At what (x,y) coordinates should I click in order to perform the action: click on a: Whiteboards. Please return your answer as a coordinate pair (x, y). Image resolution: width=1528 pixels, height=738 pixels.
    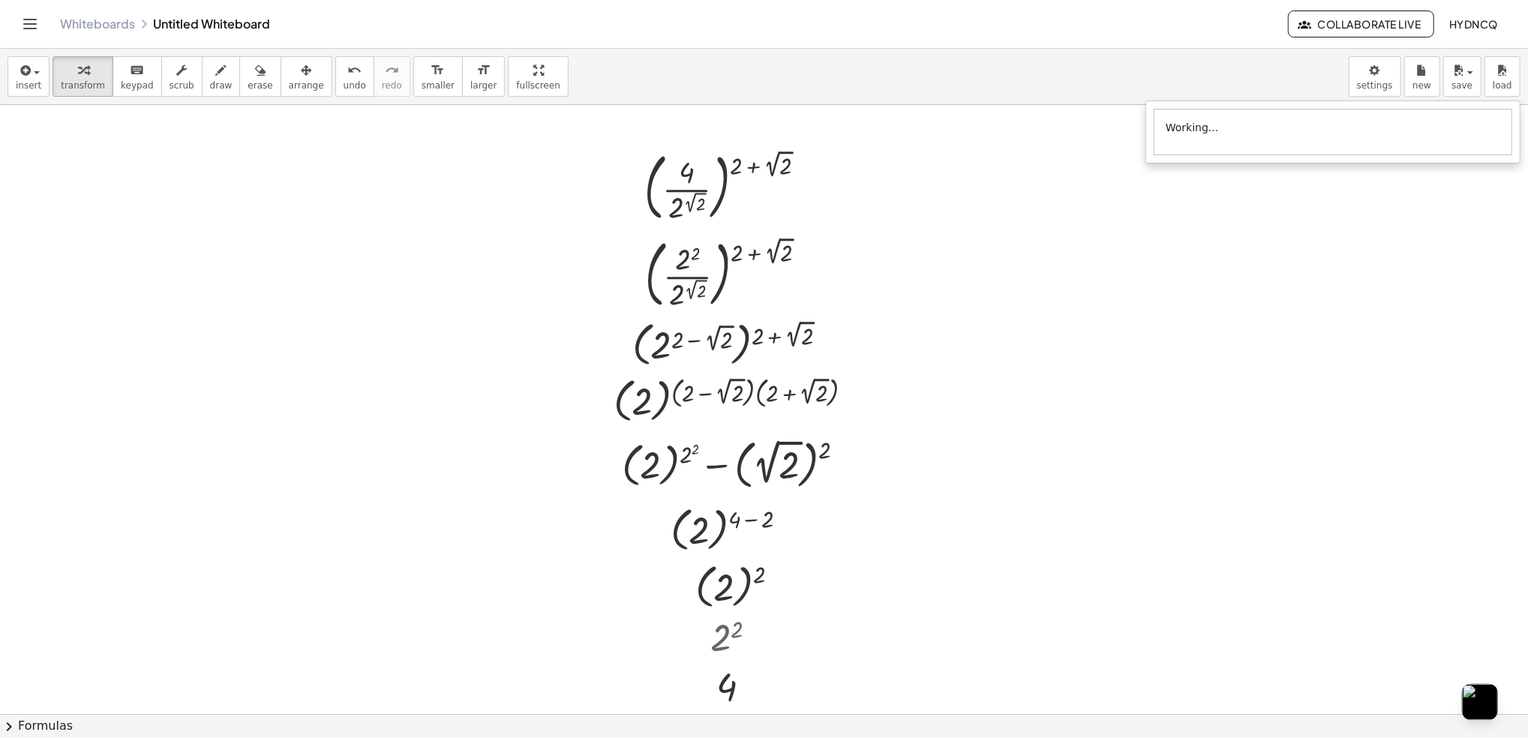
    Looking at the image, I should click on (97, 24).